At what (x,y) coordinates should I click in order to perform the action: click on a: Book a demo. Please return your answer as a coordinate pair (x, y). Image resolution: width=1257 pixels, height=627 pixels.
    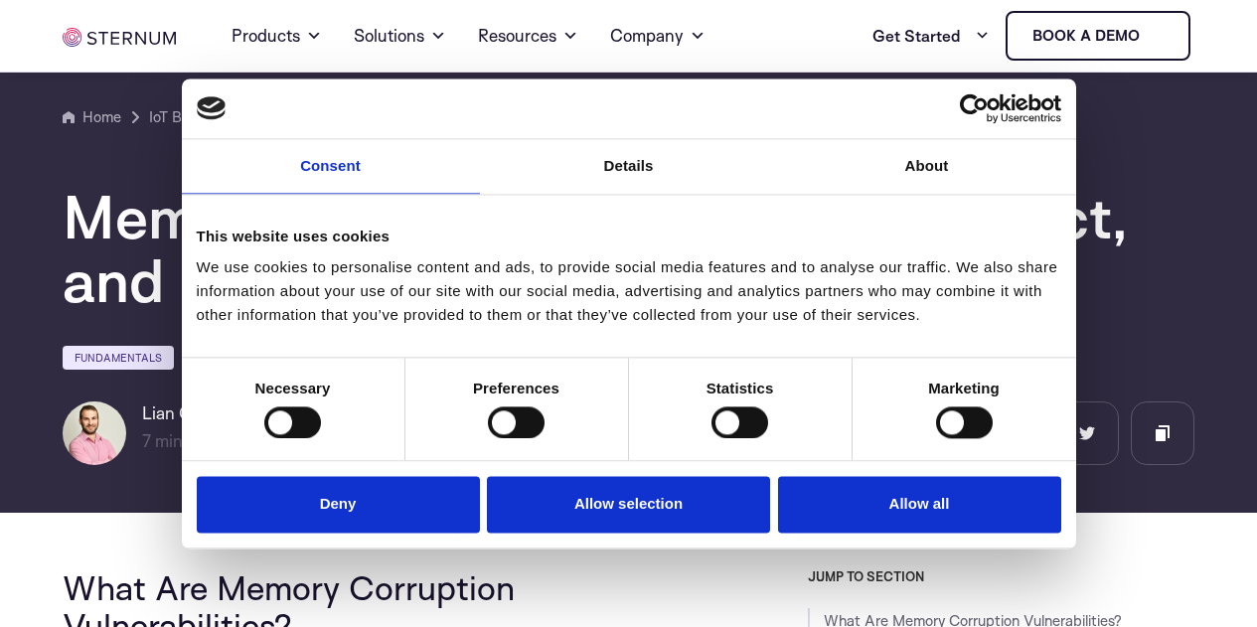
    Looking at the image, I should click on (1098, 36).